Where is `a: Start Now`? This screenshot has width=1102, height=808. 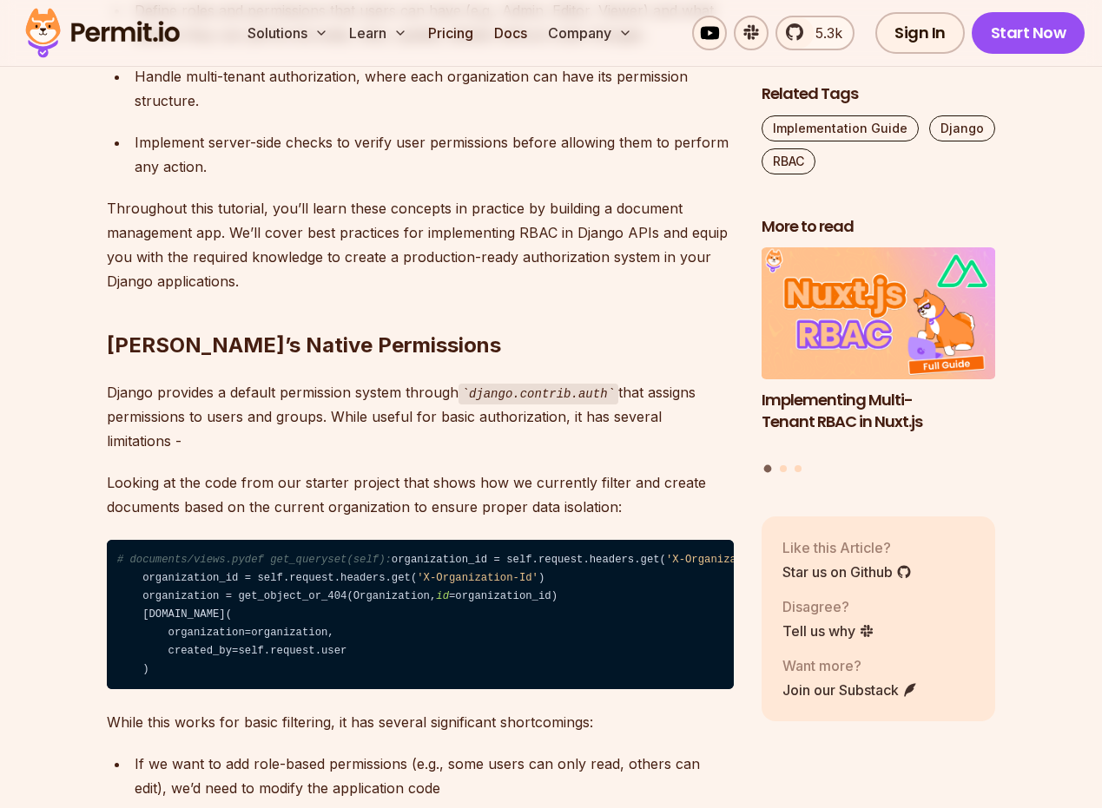 a: Start Now is located at coordinates (1028, 33).